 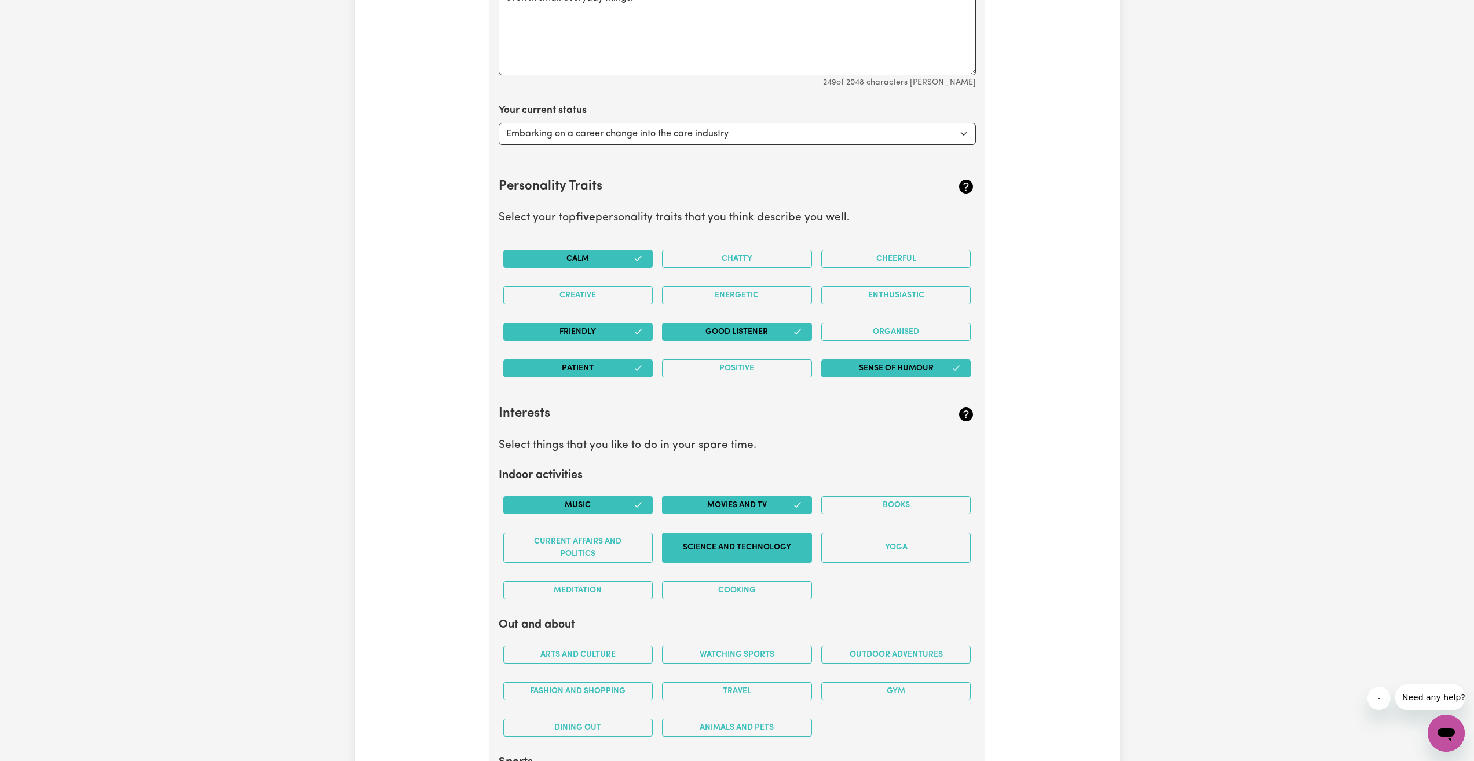 I want to click on p: Select your top personality traits that you think describe you well., so click(x=737, y=218).